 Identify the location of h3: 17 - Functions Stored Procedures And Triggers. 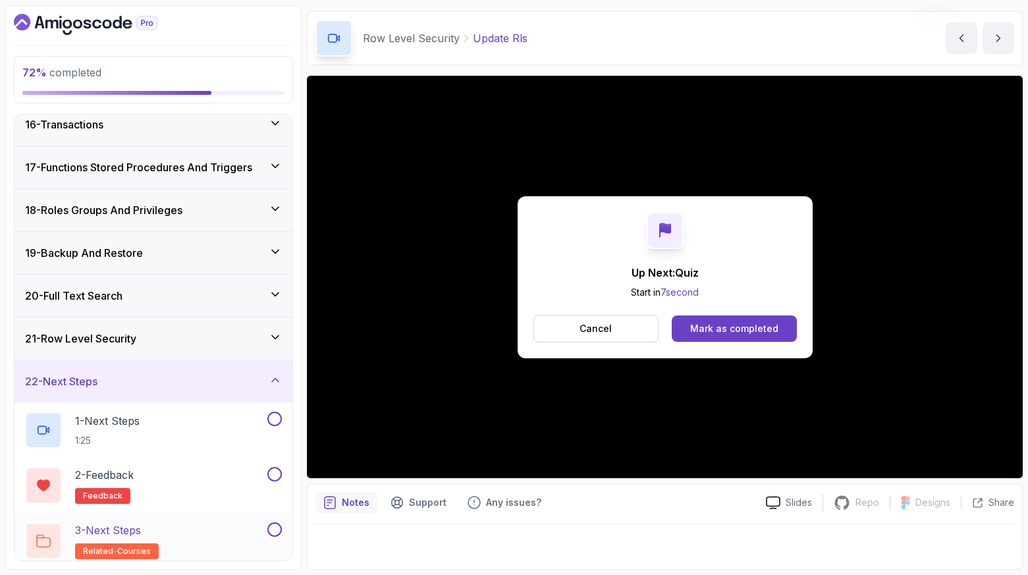
(138, 167).